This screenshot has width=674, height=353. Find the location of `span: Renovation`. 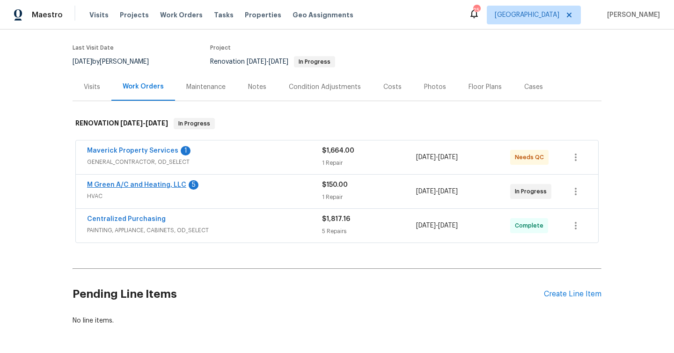

span: Renovation is located at coordinates (272, 62).